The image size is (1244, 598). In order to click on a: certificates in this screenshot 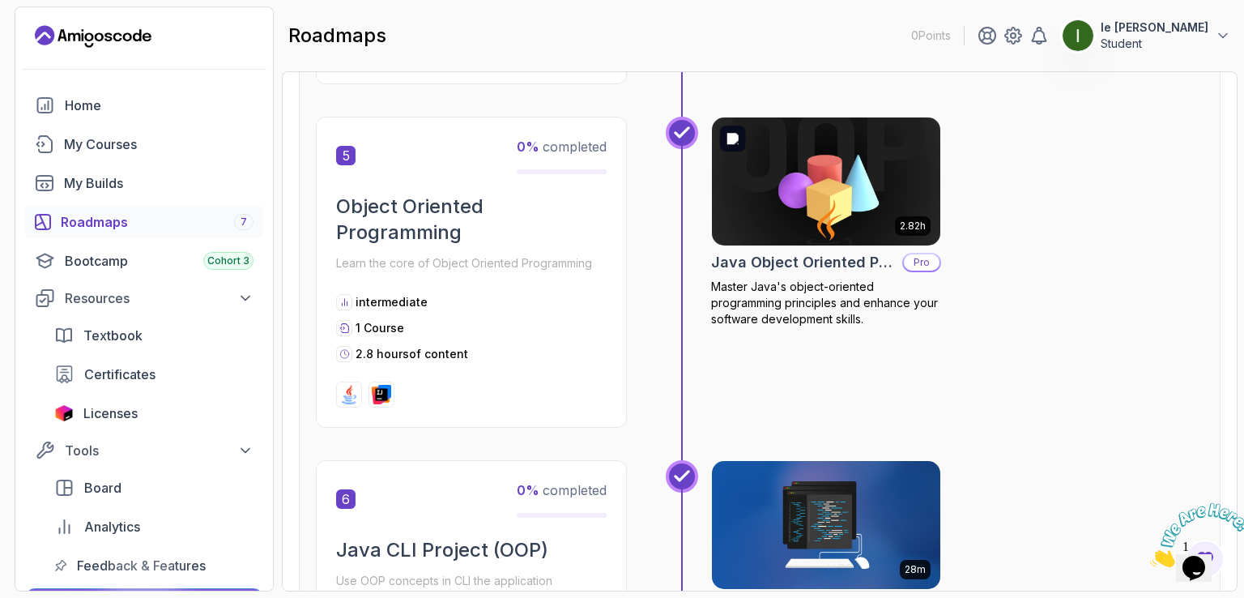, I will do `click(154, 374)`.